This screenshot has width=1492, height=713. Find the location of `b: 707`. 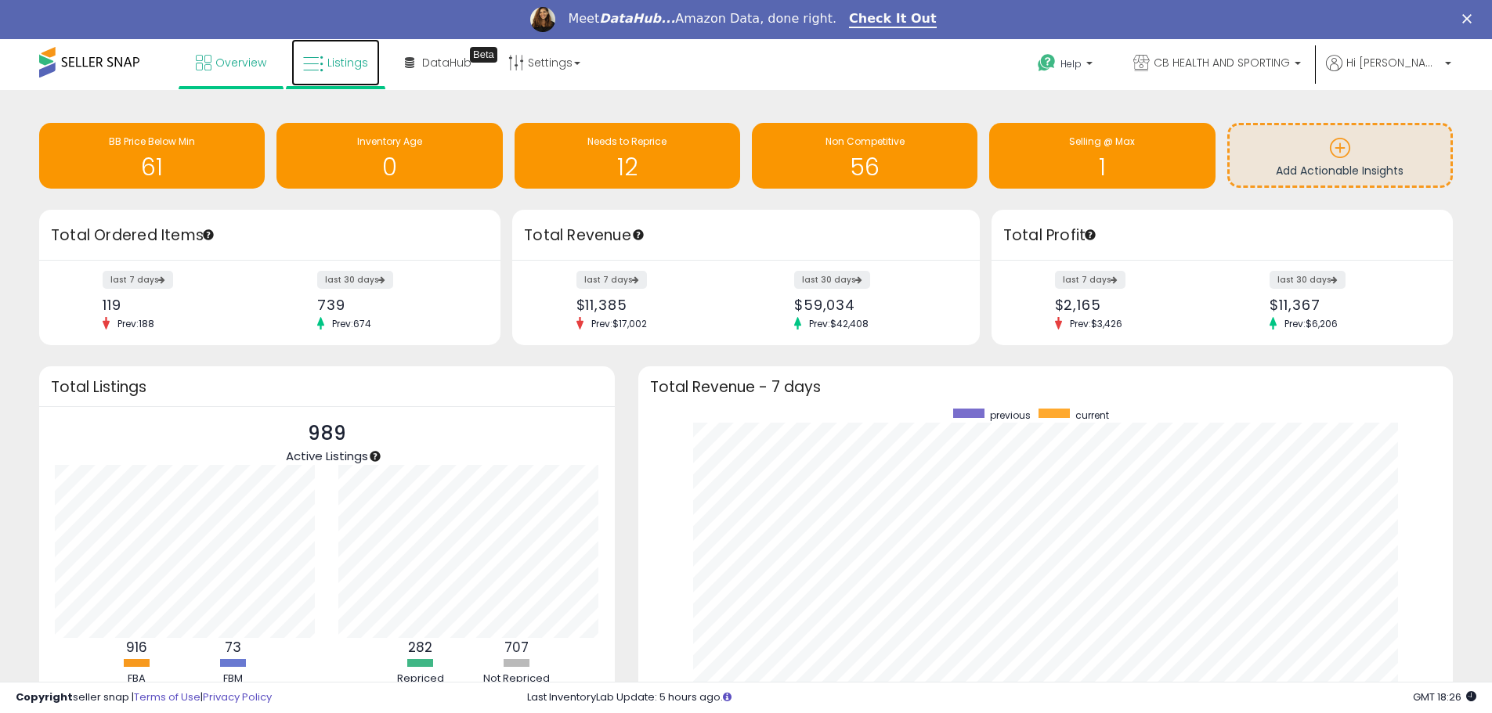

b: 707 is located at coordinates (516, 648).